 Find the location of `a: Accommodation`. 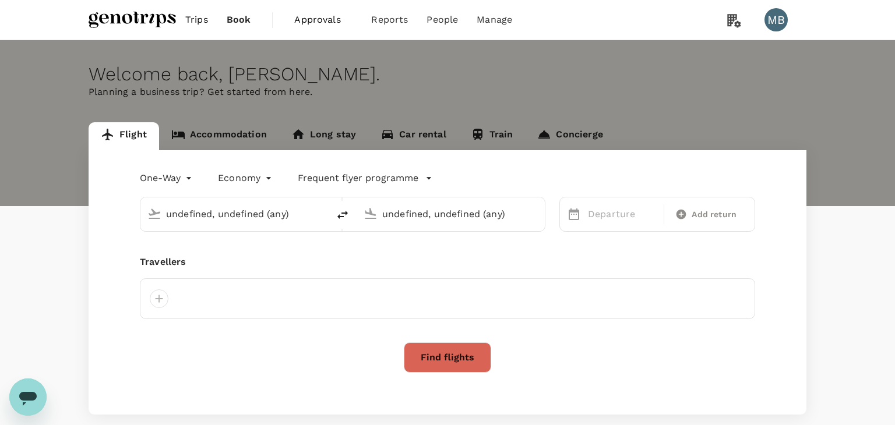

a: Accommodation is located at coordinates (219, 136).